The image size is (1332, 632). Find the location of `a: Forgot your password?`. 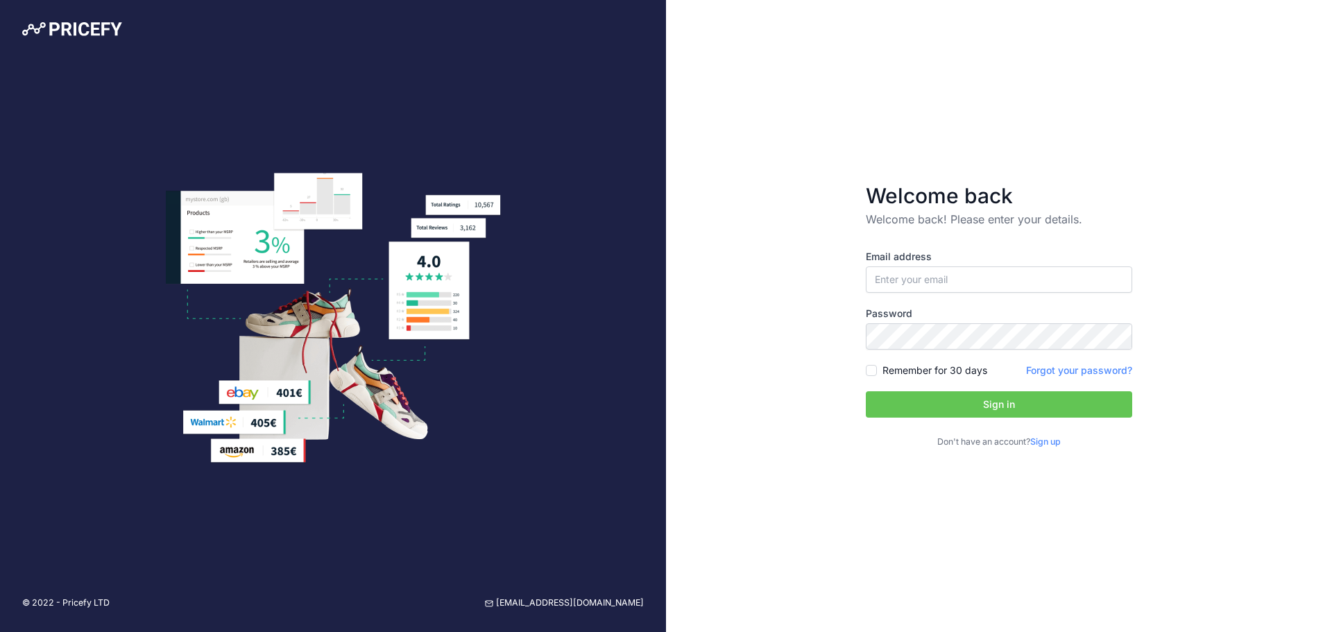

a: Forgot your password? is located at coordinates (1079, 370).